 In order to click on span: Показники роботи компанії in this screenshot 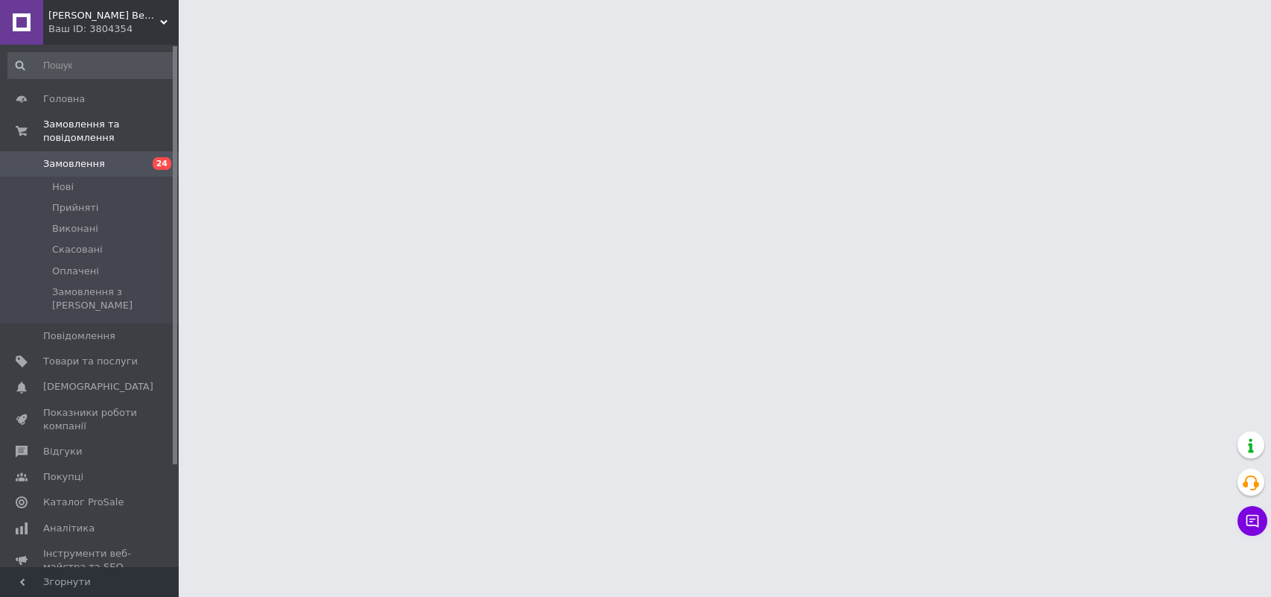, I will do `click(90, 419)`.